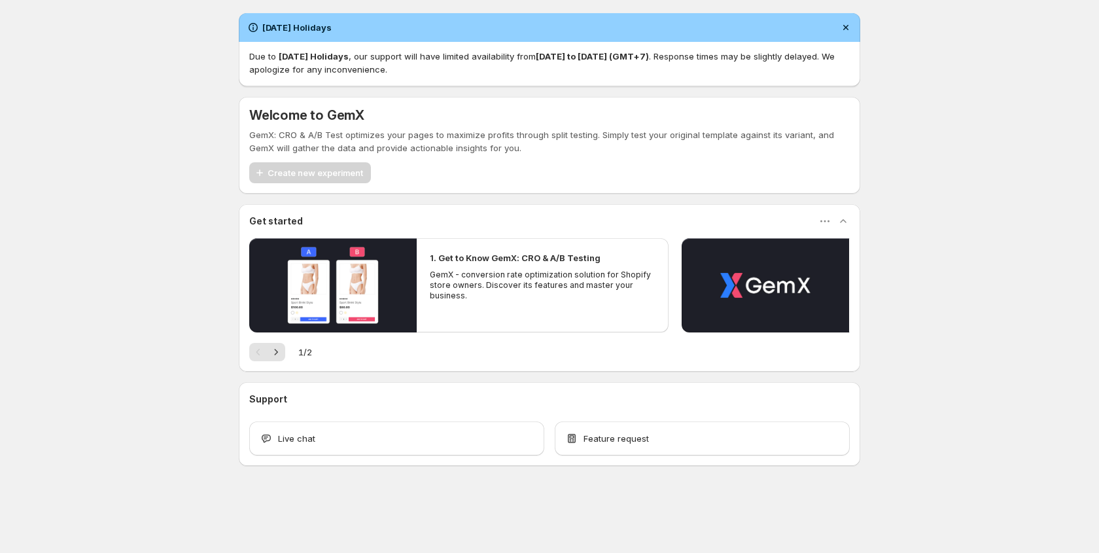 Image resolution: width=1099 pixels, height=553 pixels. Describe the element at coordinates (296, 438) in the screenshot. I see `span: Live chat` at that location.